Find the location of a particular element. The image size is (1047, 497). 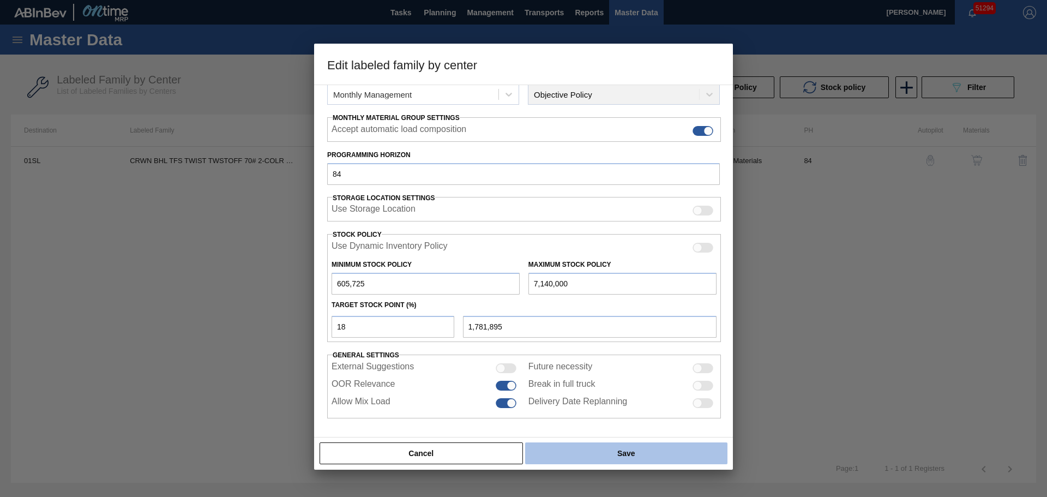

span: Storage Location Settings is located at coordinates (384, 198).